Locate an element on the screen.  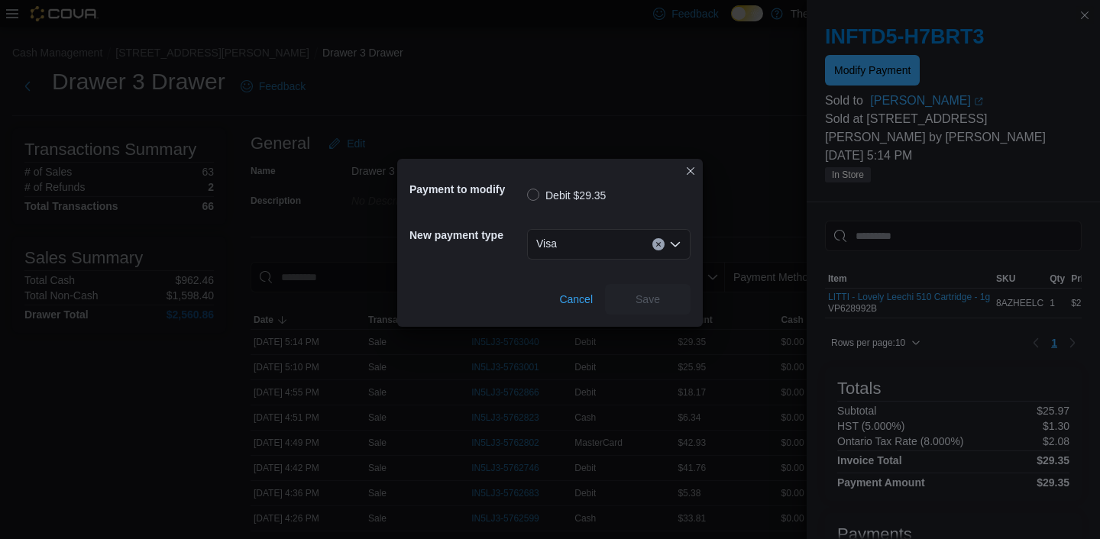
button: Cancel is located at coordinates (576, 299).